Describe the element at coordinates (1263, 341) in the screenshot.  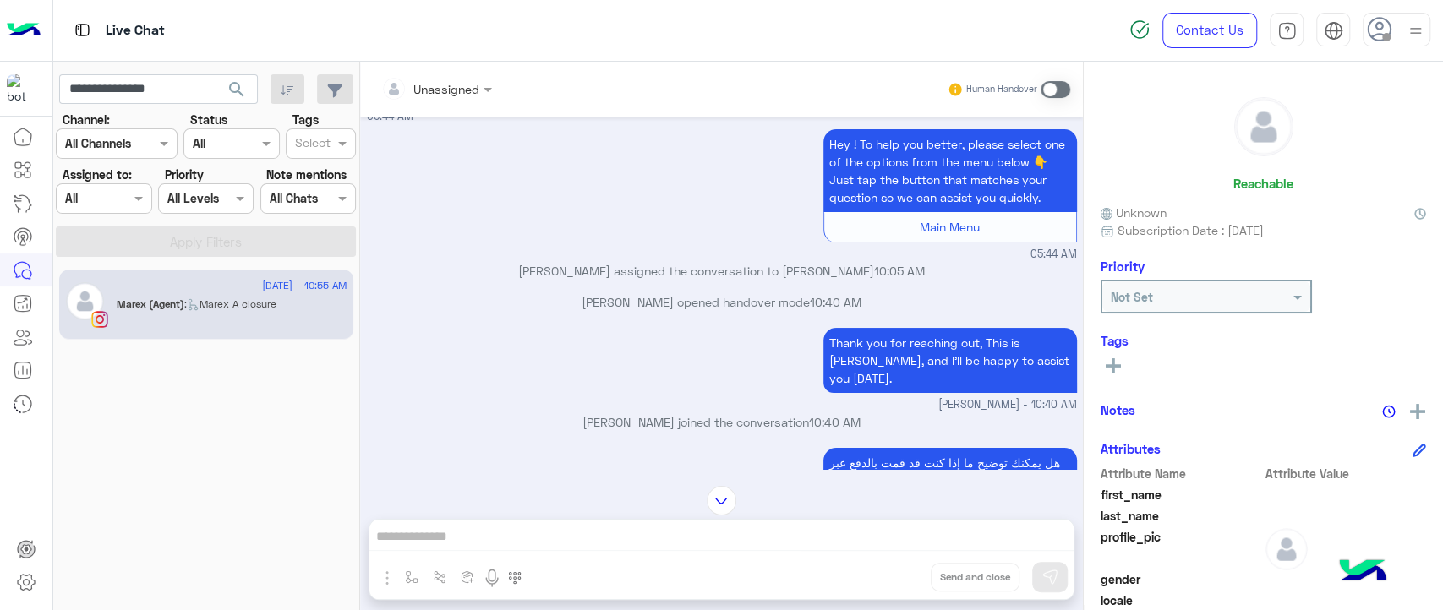
I see `h6: Tags` at that location.